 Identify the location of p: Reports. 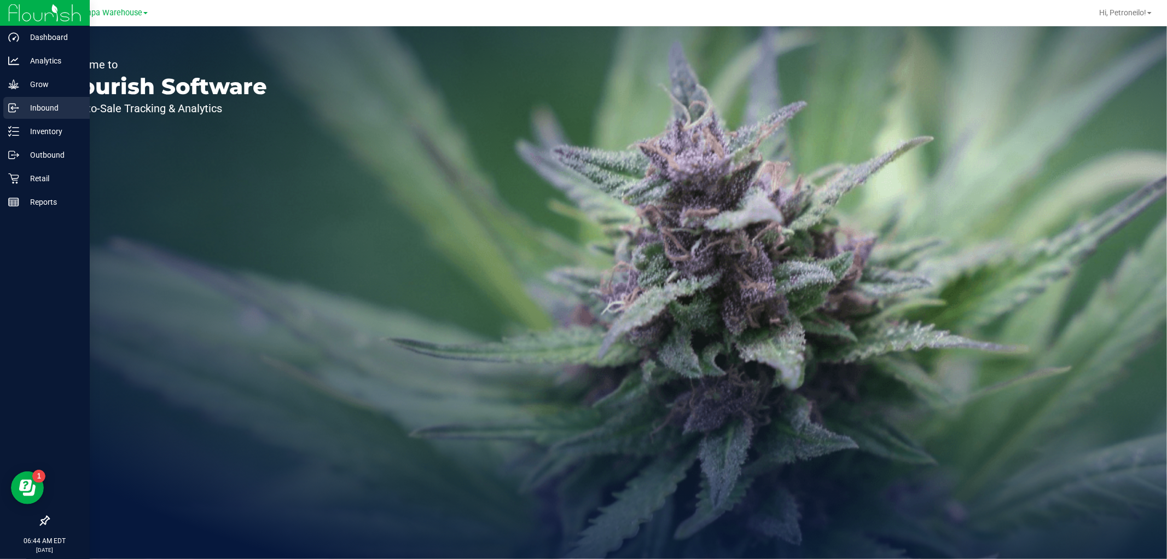
(52, 202).